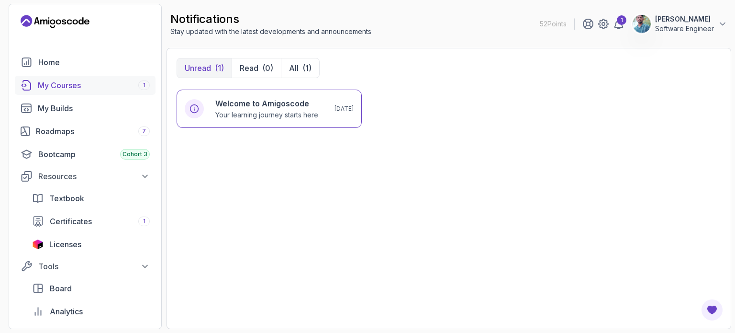 This screenshot has height=333, width=735. I want to click on div: Bootcamp, so click(94, 154).